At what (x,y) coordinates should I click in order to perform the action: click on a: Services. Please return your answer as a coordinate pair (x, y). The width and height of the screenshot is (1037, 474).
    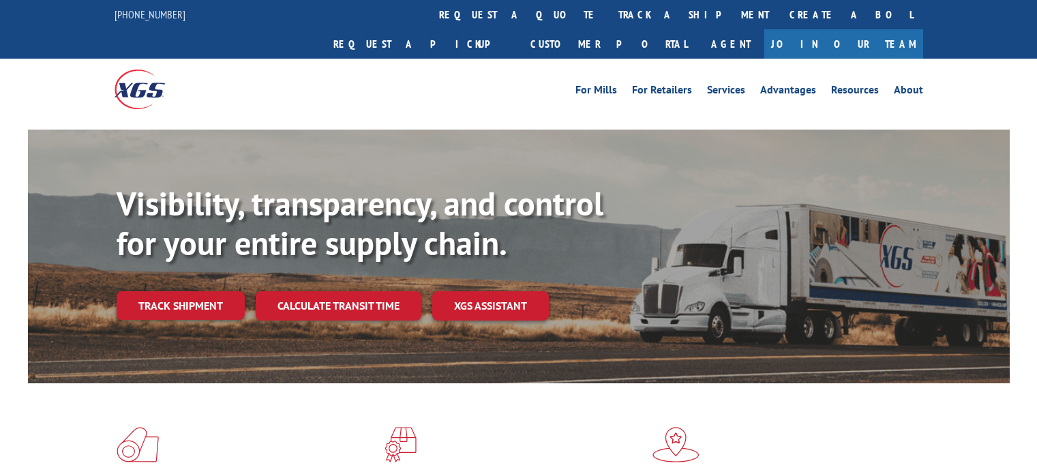
    Looking at the image, I should click on (726, 92).